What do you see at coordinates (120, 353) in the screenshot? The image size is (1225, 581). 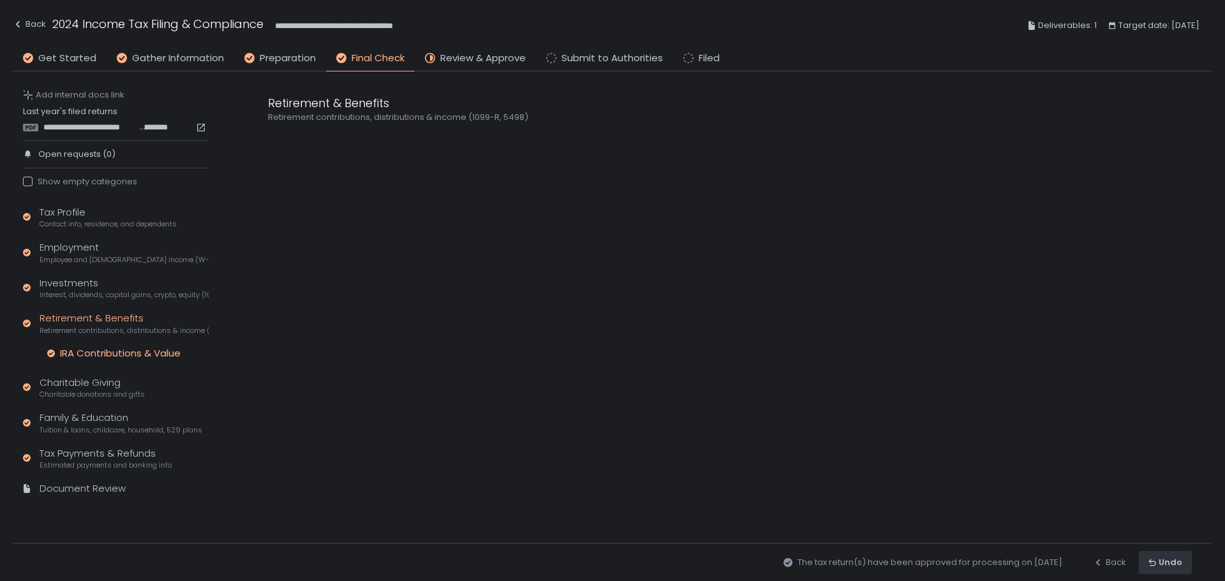 I see `div: IRA Contributions & Value` at bounding box center [120, 353].